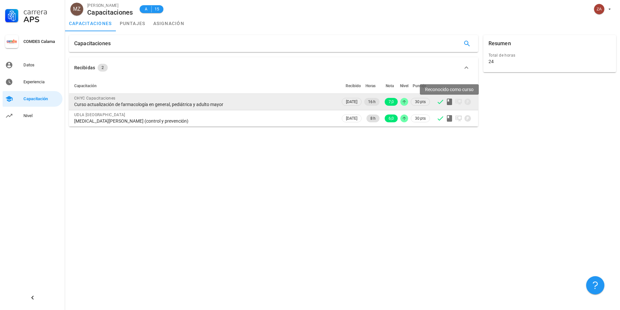  I want to click on a: Datos, so click(33, 65).